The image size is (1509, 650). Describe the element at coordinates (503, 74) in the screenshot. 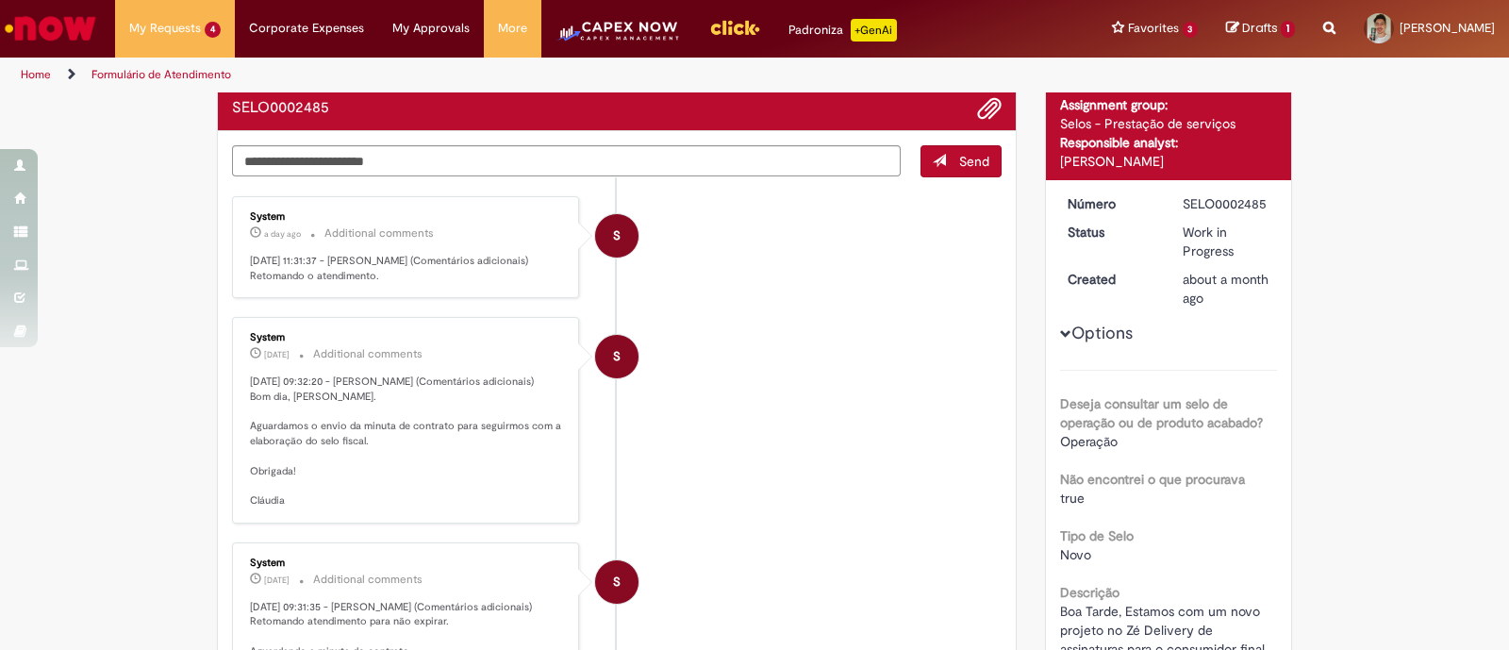

I see `ul: Page breadcrumbs` at that location.